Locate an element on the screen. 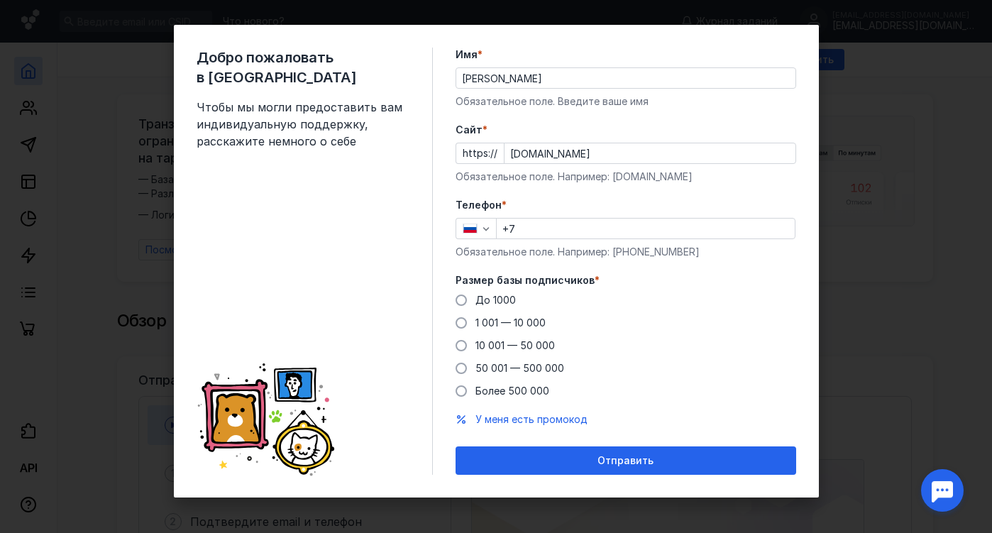 The image size is (992, 533). span: Отправить is located at coordinates (625, 461).